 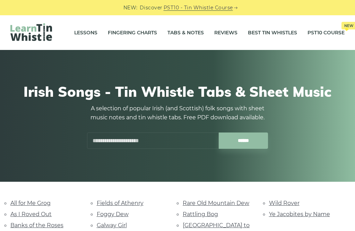 What do you see at coordinates (86, 33) in the screenshot?
I see `a: Lessons` at bounding box center [86, 33].